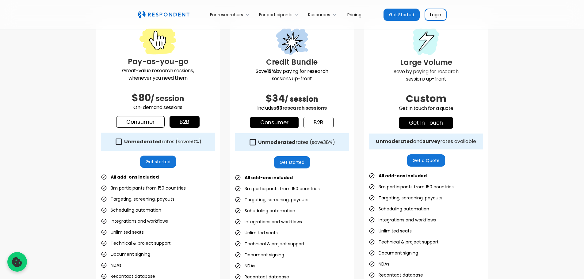  Describe the element at coordinates (432, 141) in the screenshot. I see `strong: Survey` at that location.